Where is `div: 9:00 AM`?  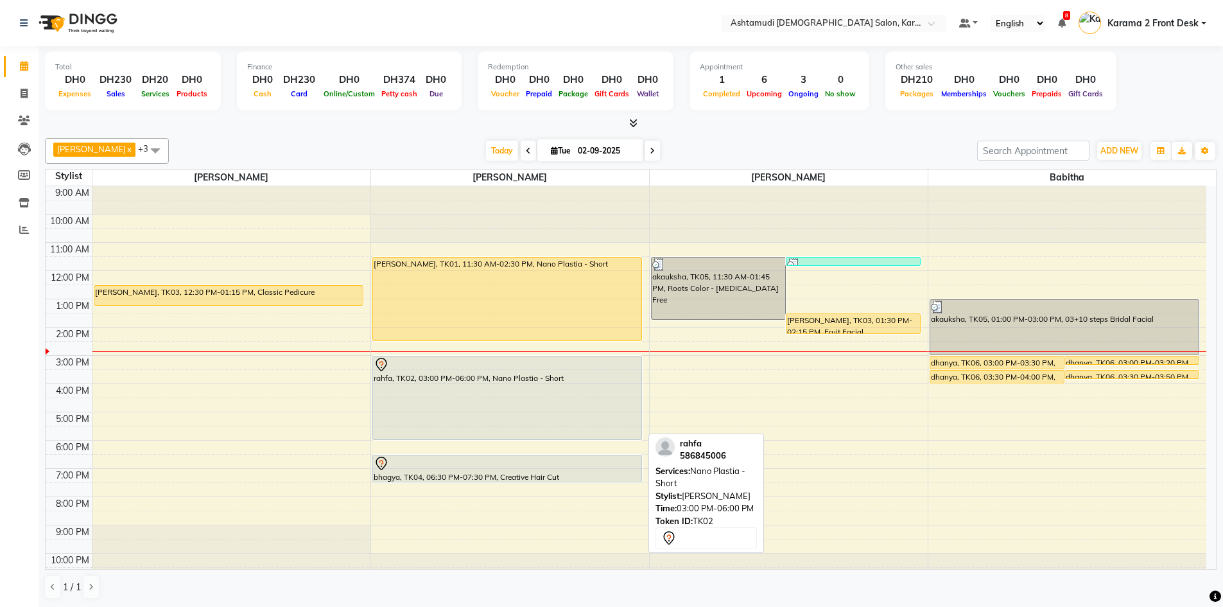
div: 9:00 AM is located at coordinates (72, 193).